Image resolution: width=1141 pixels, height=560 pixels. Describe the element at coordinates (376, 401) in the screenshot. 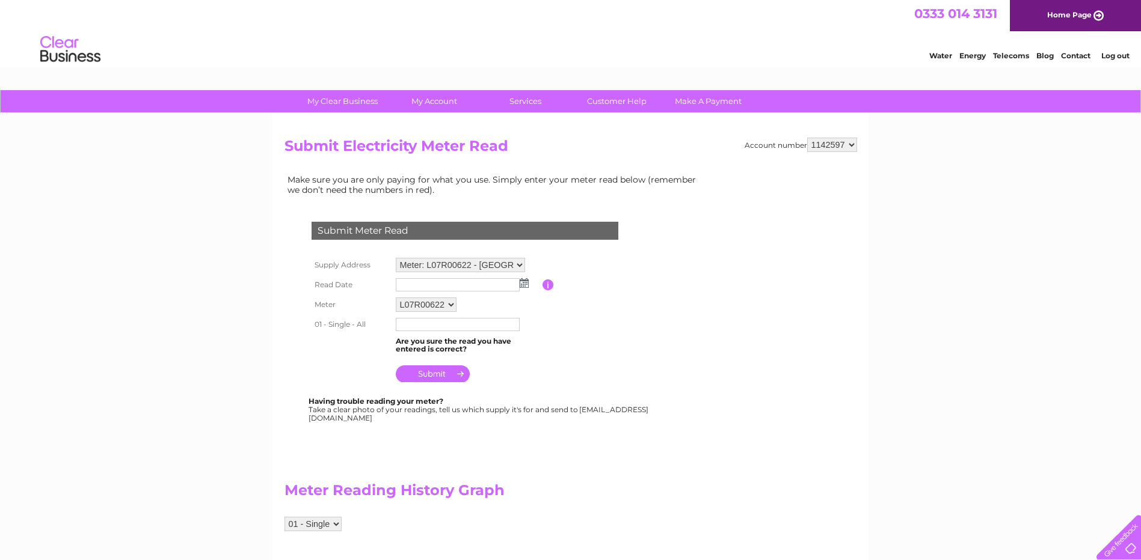

I see `b: Having trouble reading your meter?` at that location.